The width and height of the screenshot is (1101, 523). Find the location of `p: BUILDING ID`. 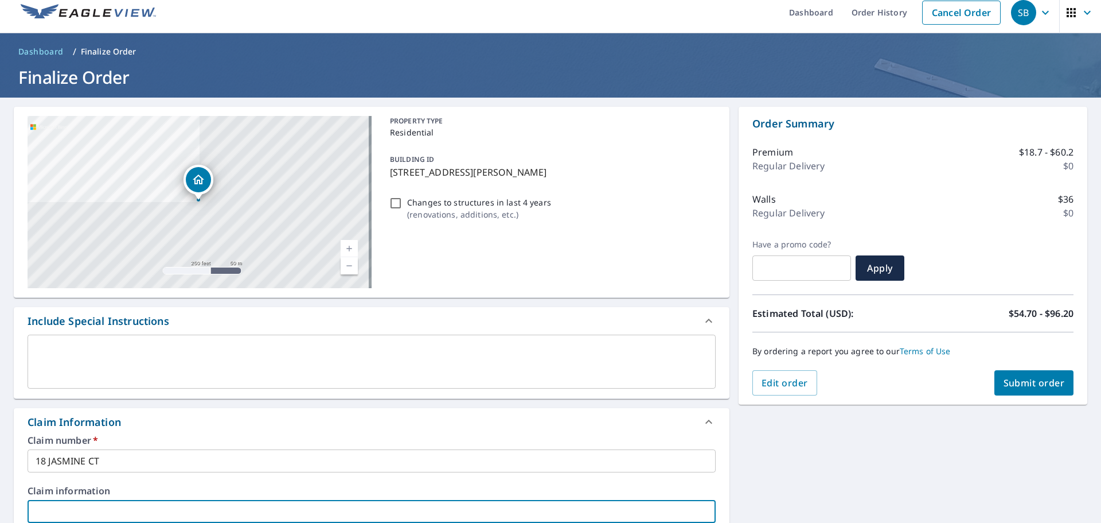

p: BUILDING ID is located at coordinates (412, 159).